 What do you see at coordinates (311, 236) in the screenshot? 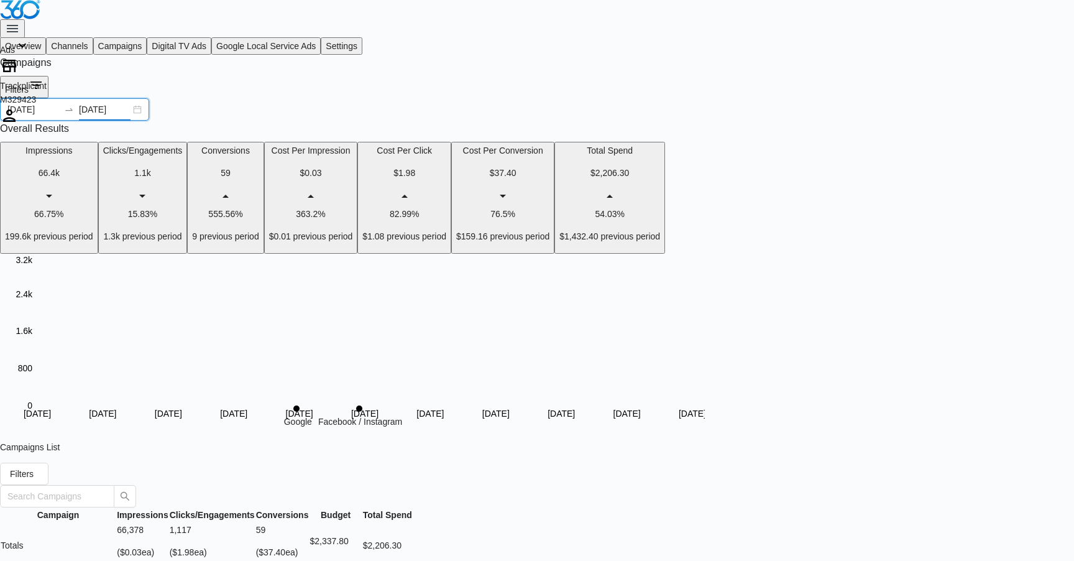
I see `p: $0.01 previous period` at bounding box center [311, 236].